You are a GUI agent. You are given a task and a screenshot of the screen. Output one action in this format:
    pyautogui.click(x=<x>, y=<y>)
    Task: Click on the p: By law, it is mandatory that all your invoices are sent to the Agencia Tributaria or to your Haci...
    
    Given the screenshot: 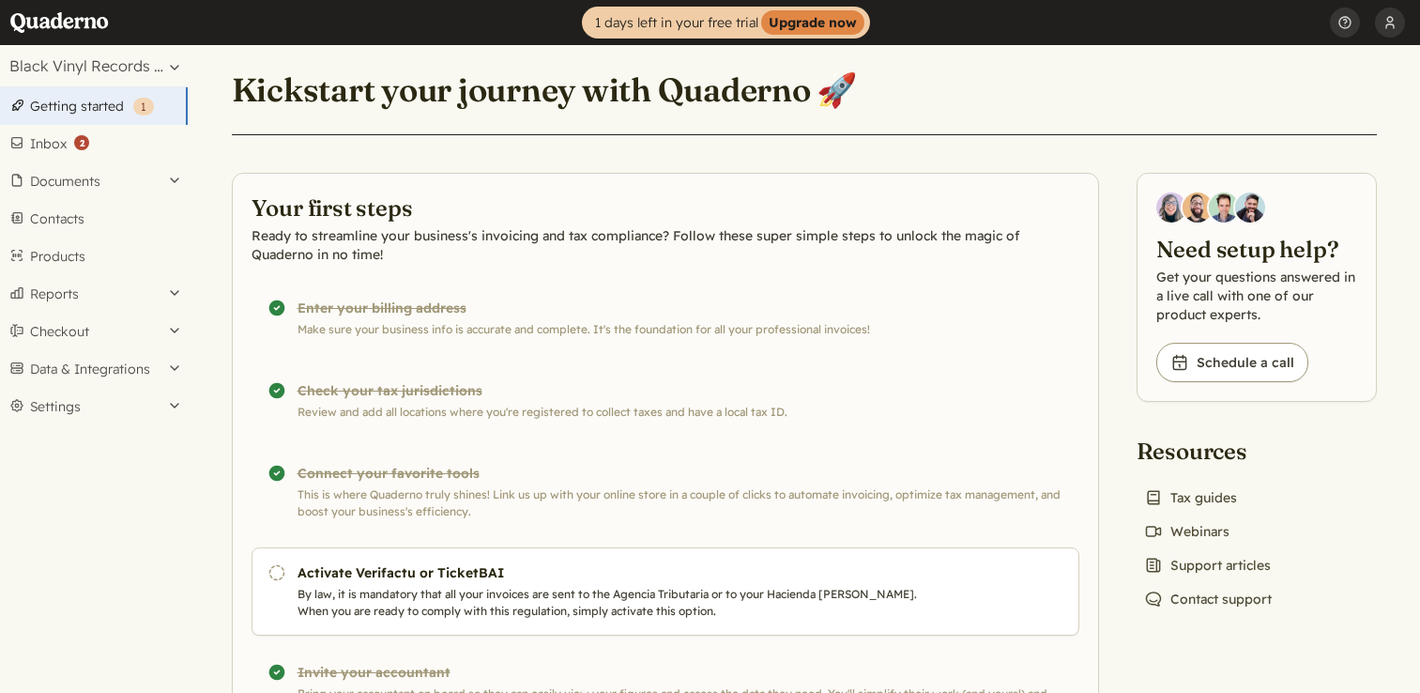 What is the action you would take?
    pyautogui.click(x=618, y=603)
    